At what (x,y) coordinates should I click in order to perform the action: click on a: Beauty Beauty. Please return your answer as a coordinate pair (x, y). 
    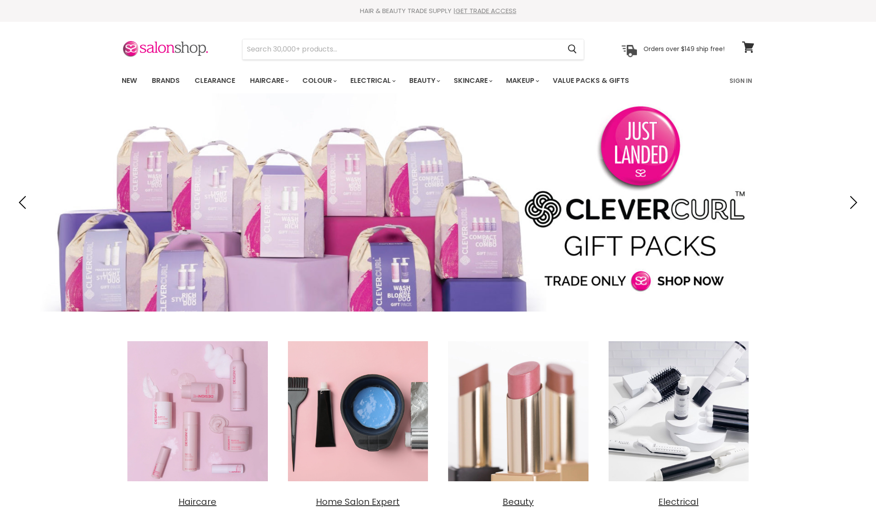
    Looking at the image, I should click on (518, 421).